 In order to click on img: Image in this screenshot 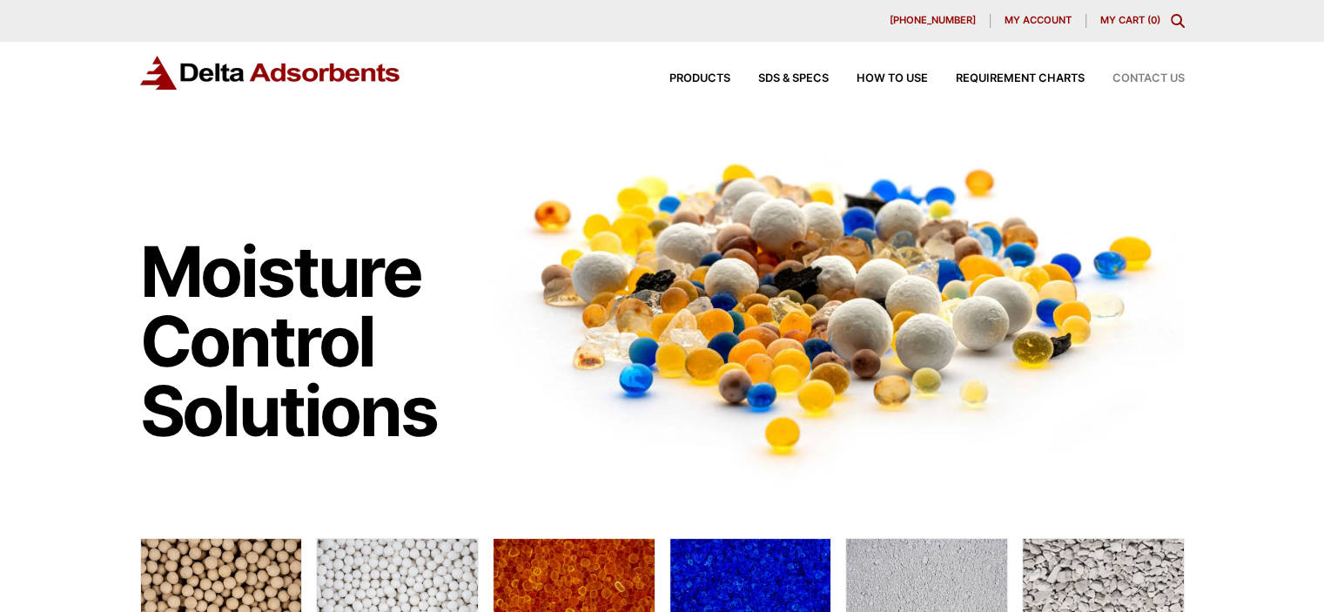, I will do `click(838, 306)`.